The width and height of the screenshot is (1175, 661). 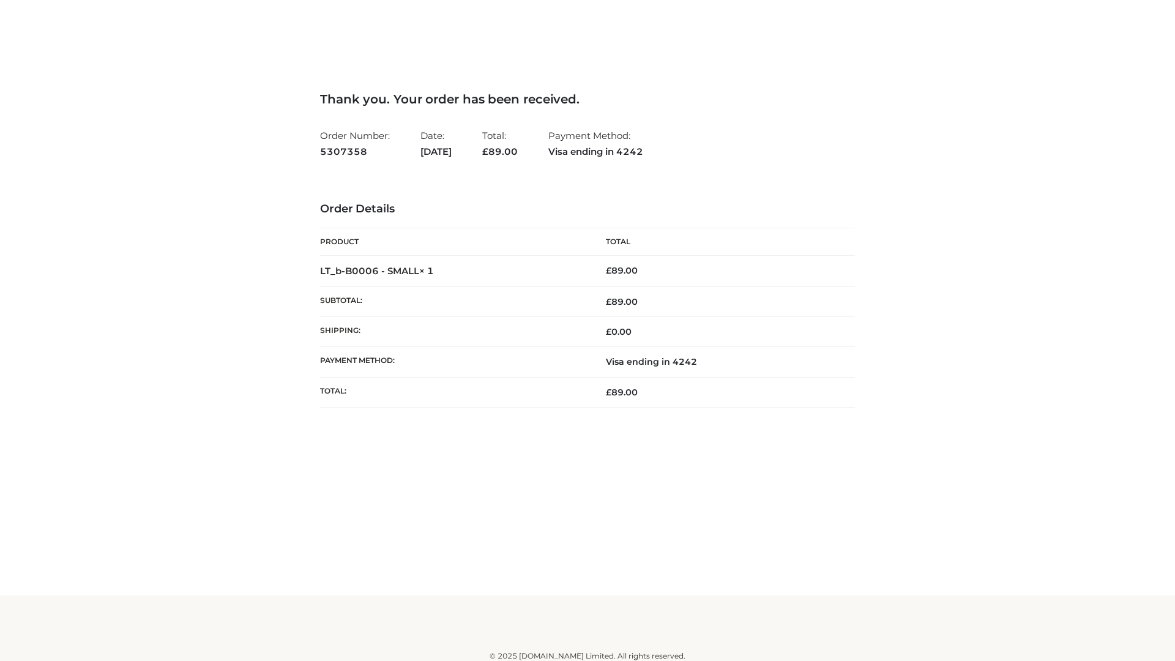 I want to click on th: Payment method:, so click(x=453, y=362).